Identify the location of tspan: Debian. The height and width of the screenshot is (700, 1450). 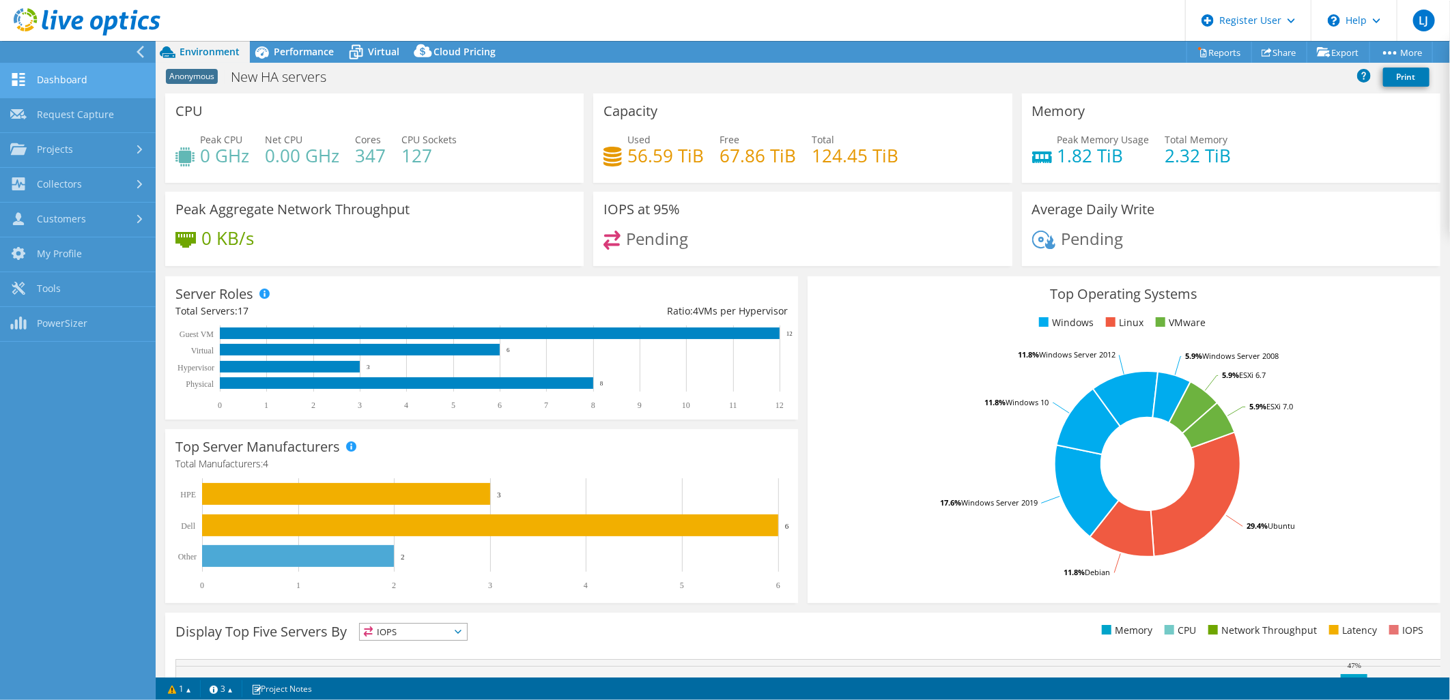
(1097, 572).